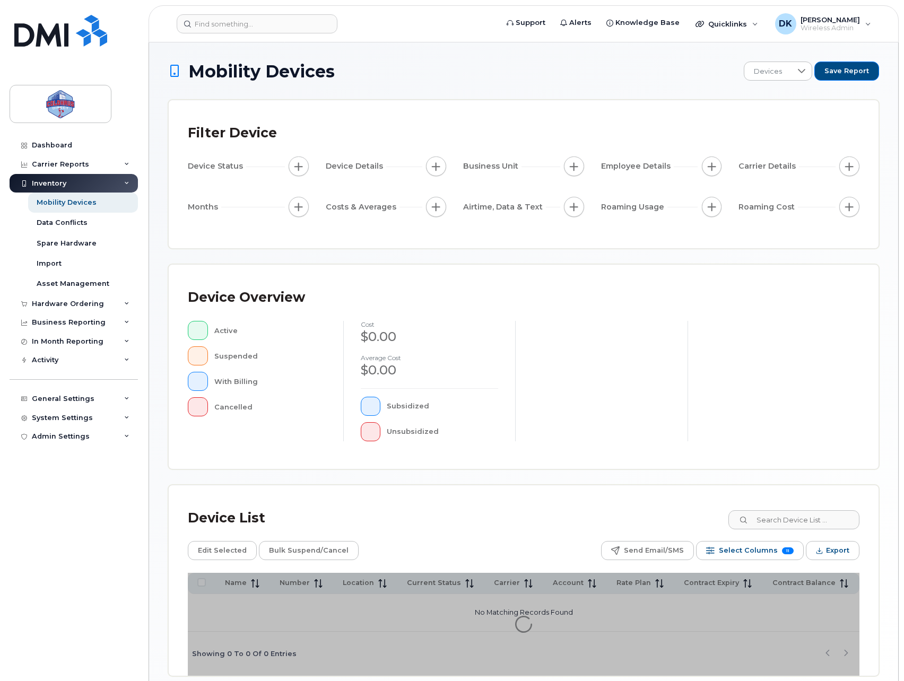 The height and width of the screenshot is (681, 904). I want to click on span: Roaming Cost, so click(768, 207).